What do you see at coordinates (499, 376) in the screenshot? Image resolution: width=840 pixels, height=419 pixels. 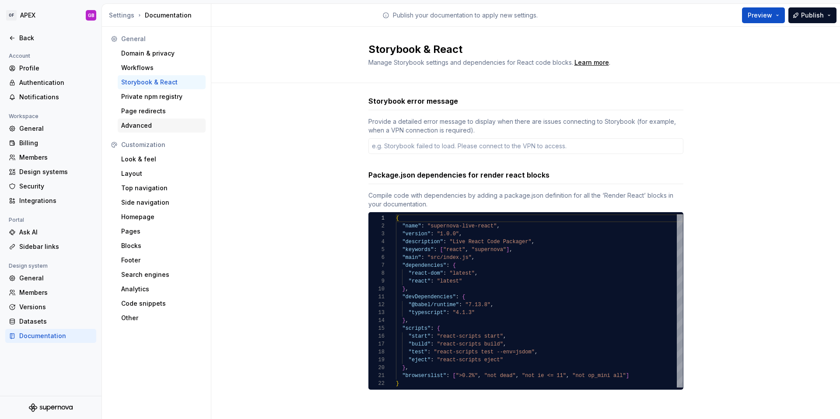 I see `span: "not dead"` at bounding box center [499, 376].